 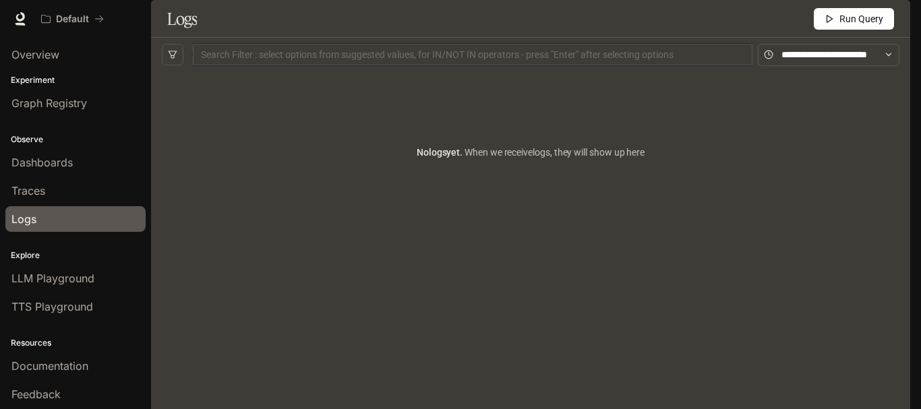 What do you see at coordinates (182, 19) in the screenshot?
I see `h1: Logs` at bounding box center [182, 19].